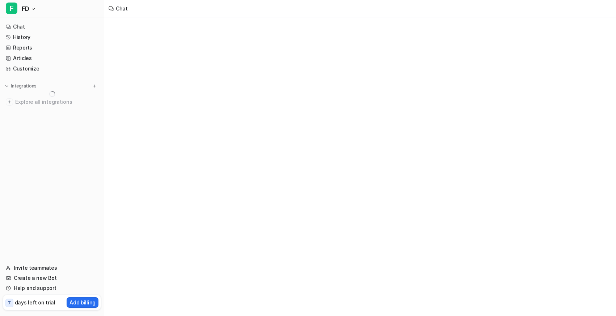 The image size is (616, 316). Describe the element at coordinates (12, 8) in the screenshot. I see `span: F` at that location.